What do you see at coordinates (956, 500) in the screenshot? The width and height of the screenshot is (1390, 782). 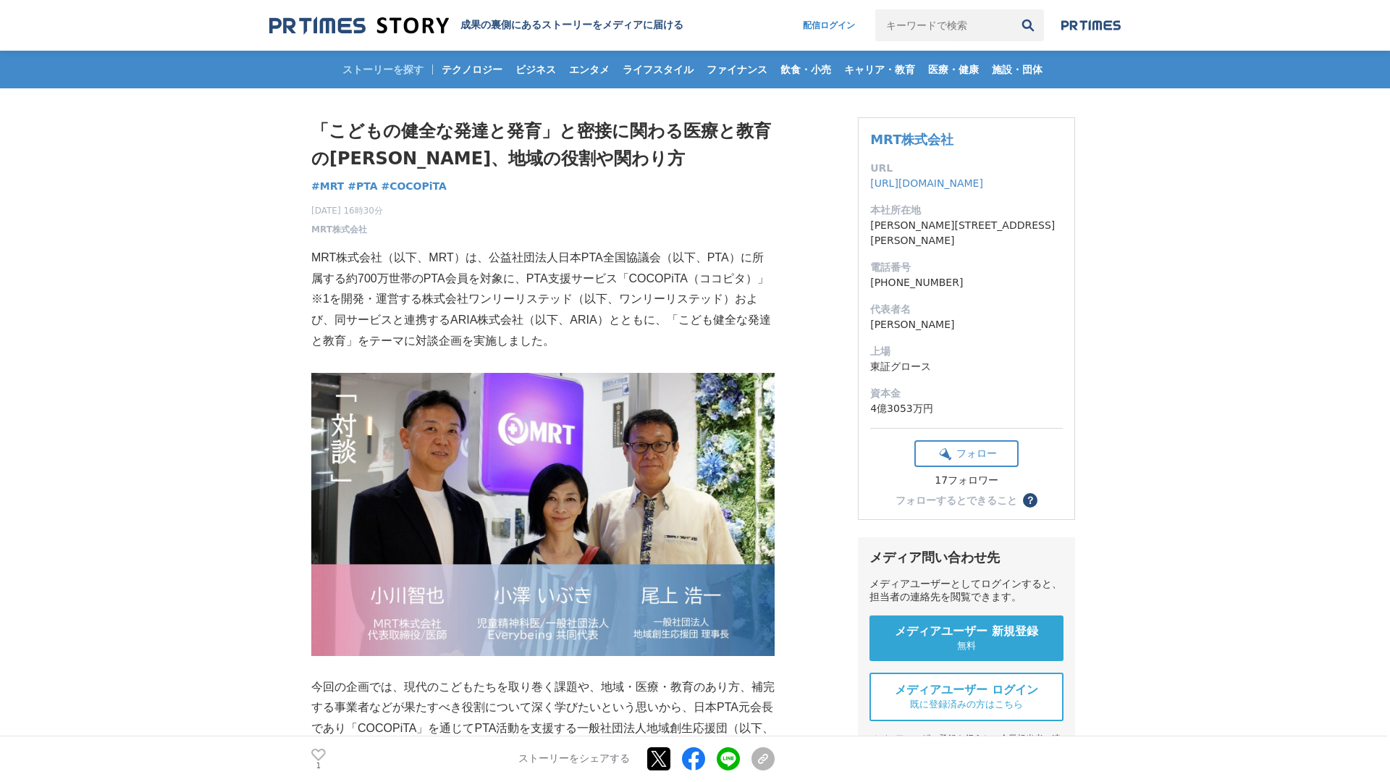 I see `div: フォローするとできること` at bounding box center [956, 500].